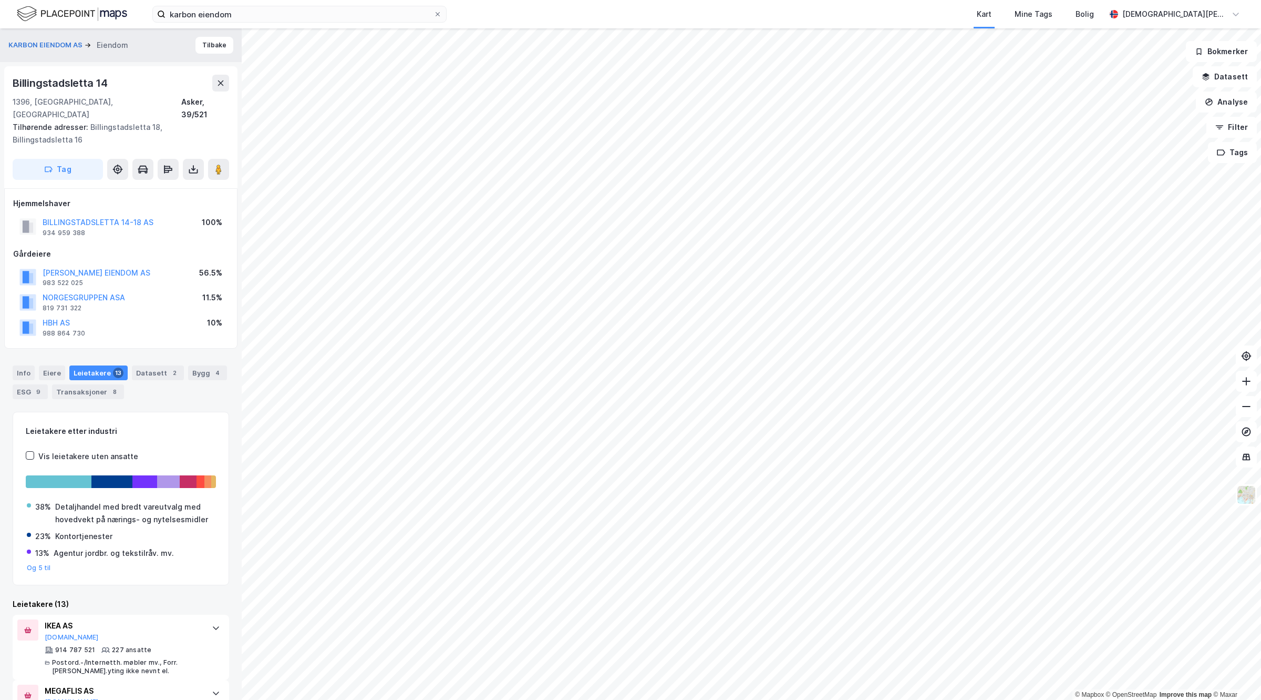 The height and width of the screenshot is (700, 1261). I want to click on div: 11.5%, so click(212, 297).